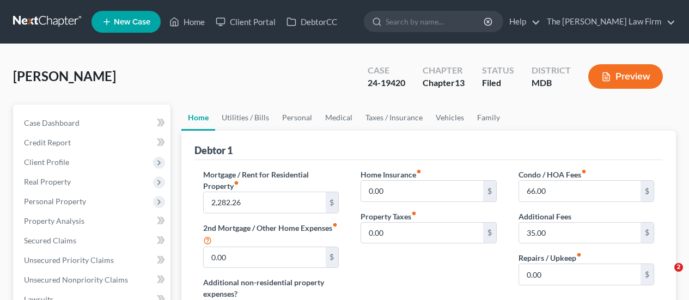 The width and height of the screenshot is (689, 300). What do you see at coordinates (386, 83) in the screenshot?
I see `div: 24-19420` at bounding box center [386, 83].